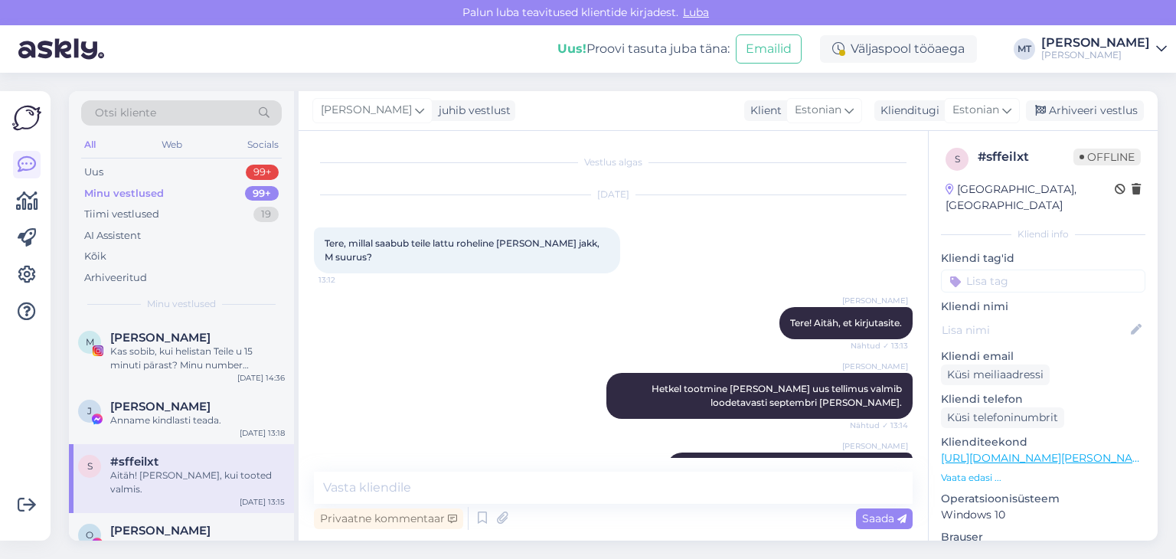 Image resolution: width=1176 pixels, height=559 pixels. Describe the element at coordinates (572, 48) in the screenshot. I see `b: Uus!` at that location.